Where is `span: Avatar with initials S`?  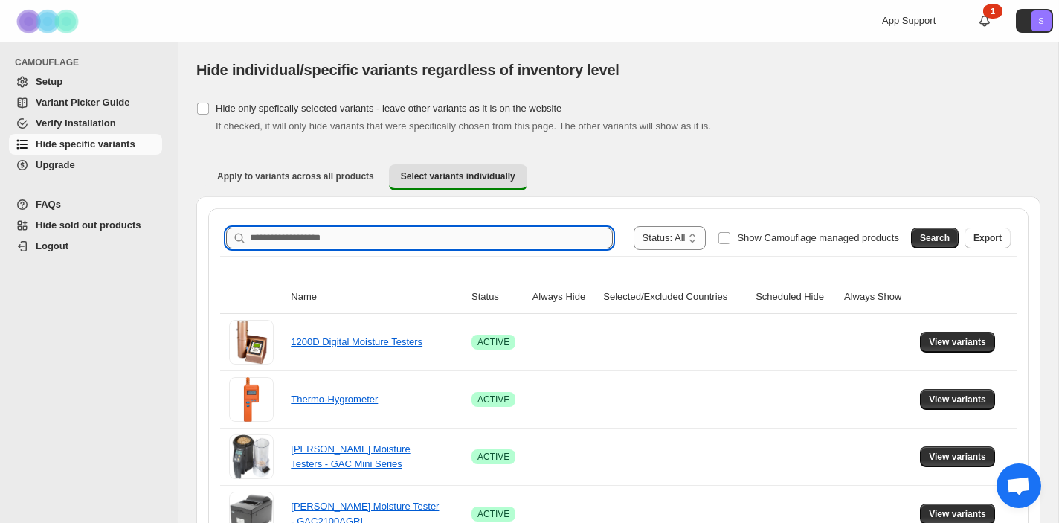 span: Avatar with initials S is located at coordinates (1042, 21).